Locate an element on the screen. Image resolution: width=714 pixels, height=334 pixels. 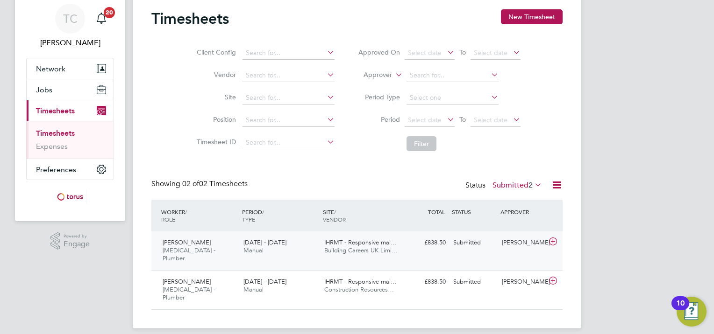
div: SITE is located at coordinates (361, 216).